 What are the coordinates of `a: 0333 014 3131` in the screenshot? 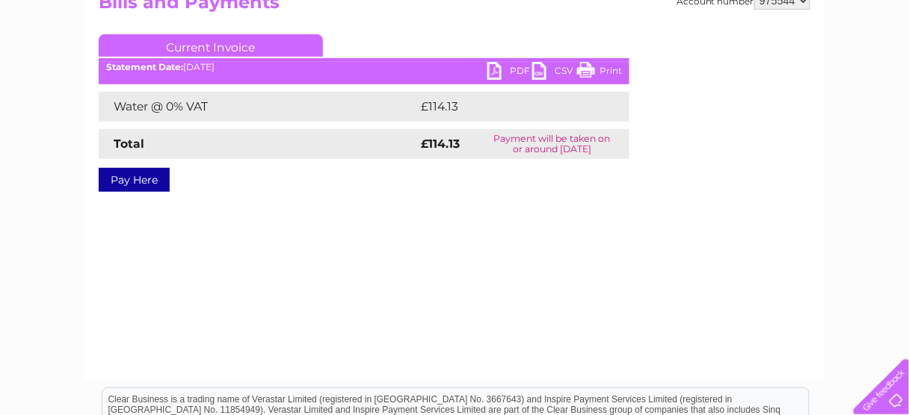 It's located at (678, 16).